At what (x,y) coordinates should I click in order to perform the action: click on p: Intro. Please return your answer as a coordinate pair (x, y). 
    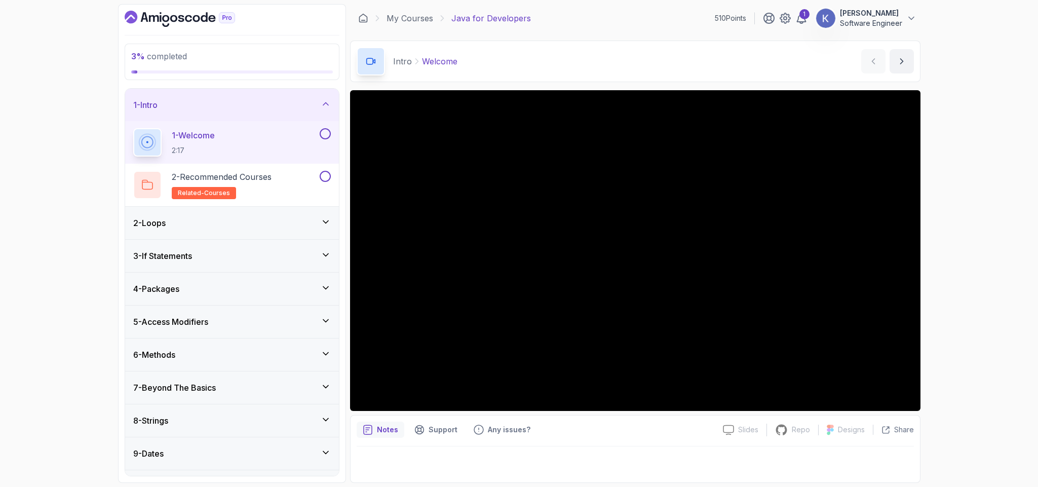
    Looking at the image, I should click on (402, 61).